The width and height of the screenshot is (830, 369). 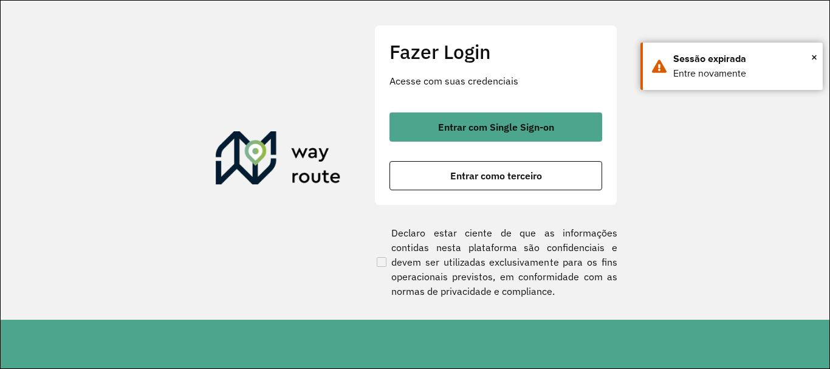 What do you see at coordinates (743, 73) in the screenshot?
I see `div: Entre novamente` at bounding box center [743, 73].